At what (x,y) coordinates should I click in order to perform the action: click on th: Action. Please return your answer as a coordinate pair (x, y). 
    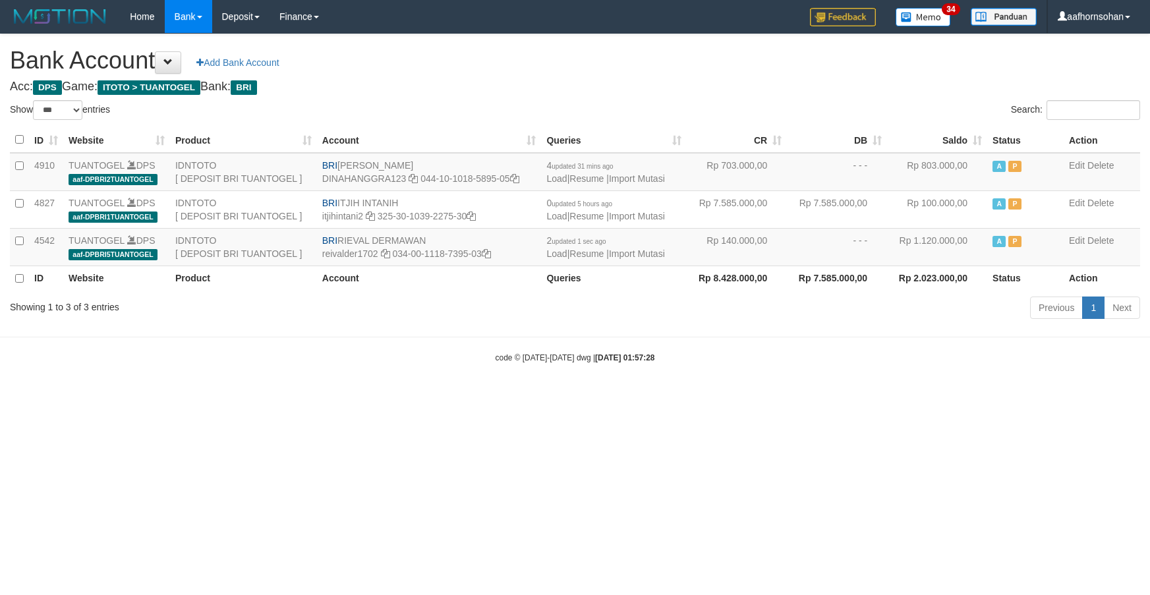
    Looking at the image, I should click on (1102, 278).